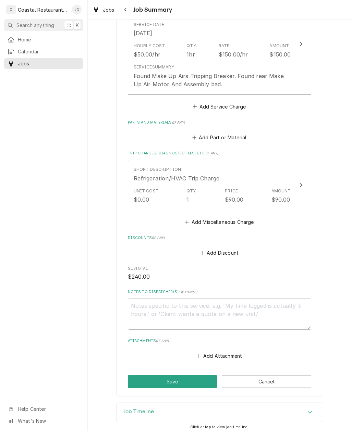  I want to click on button: Save, so click(172, 381).